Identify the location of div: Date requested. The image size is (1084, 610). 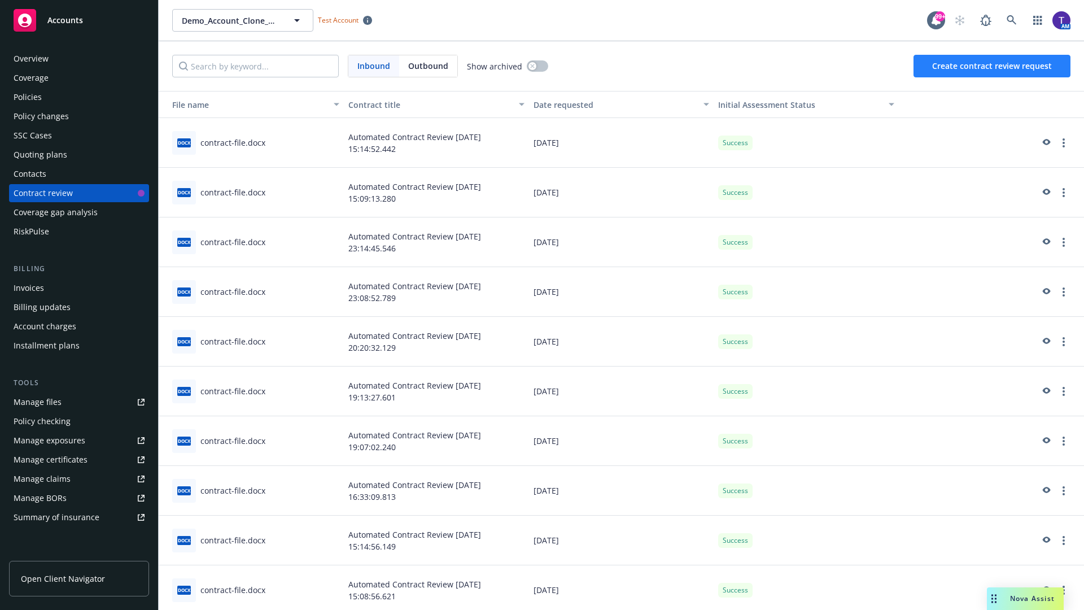
(615, 104).